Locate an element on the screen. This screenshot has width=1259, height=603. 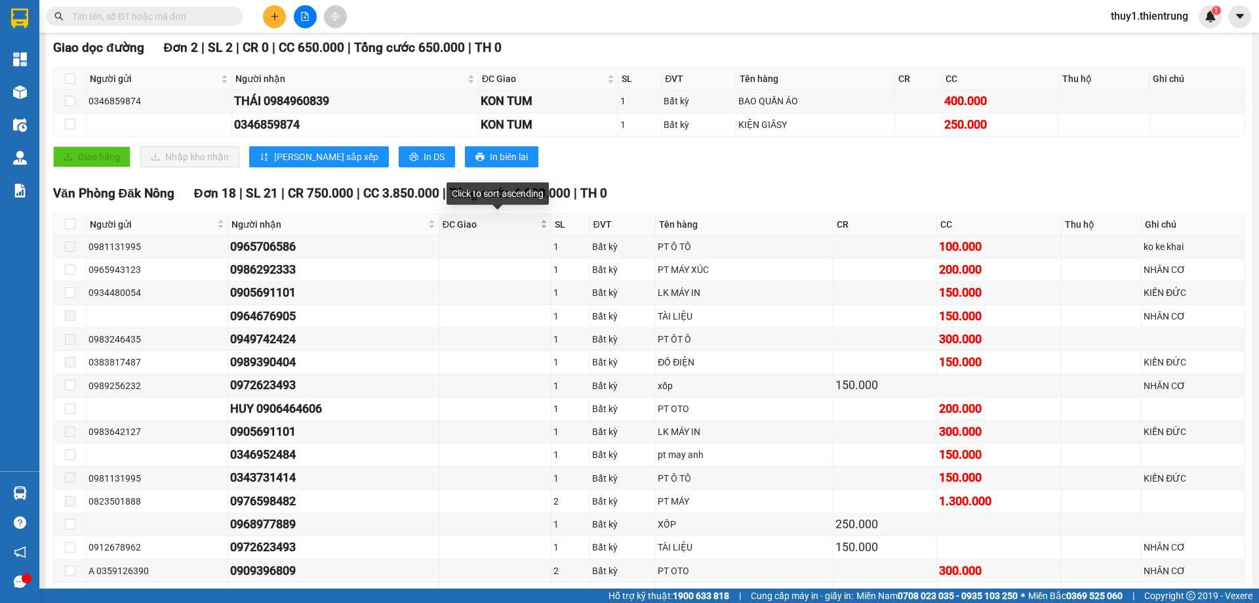
button: printerIn biên lai is located at coordinates (502, 157).